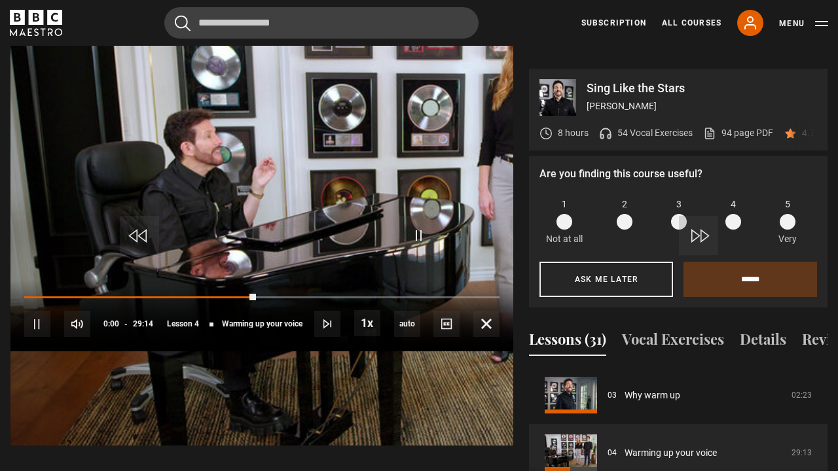  Describe the element at coordinates (564, 239) in the screenshot. I see `p: Not at all` at that location.